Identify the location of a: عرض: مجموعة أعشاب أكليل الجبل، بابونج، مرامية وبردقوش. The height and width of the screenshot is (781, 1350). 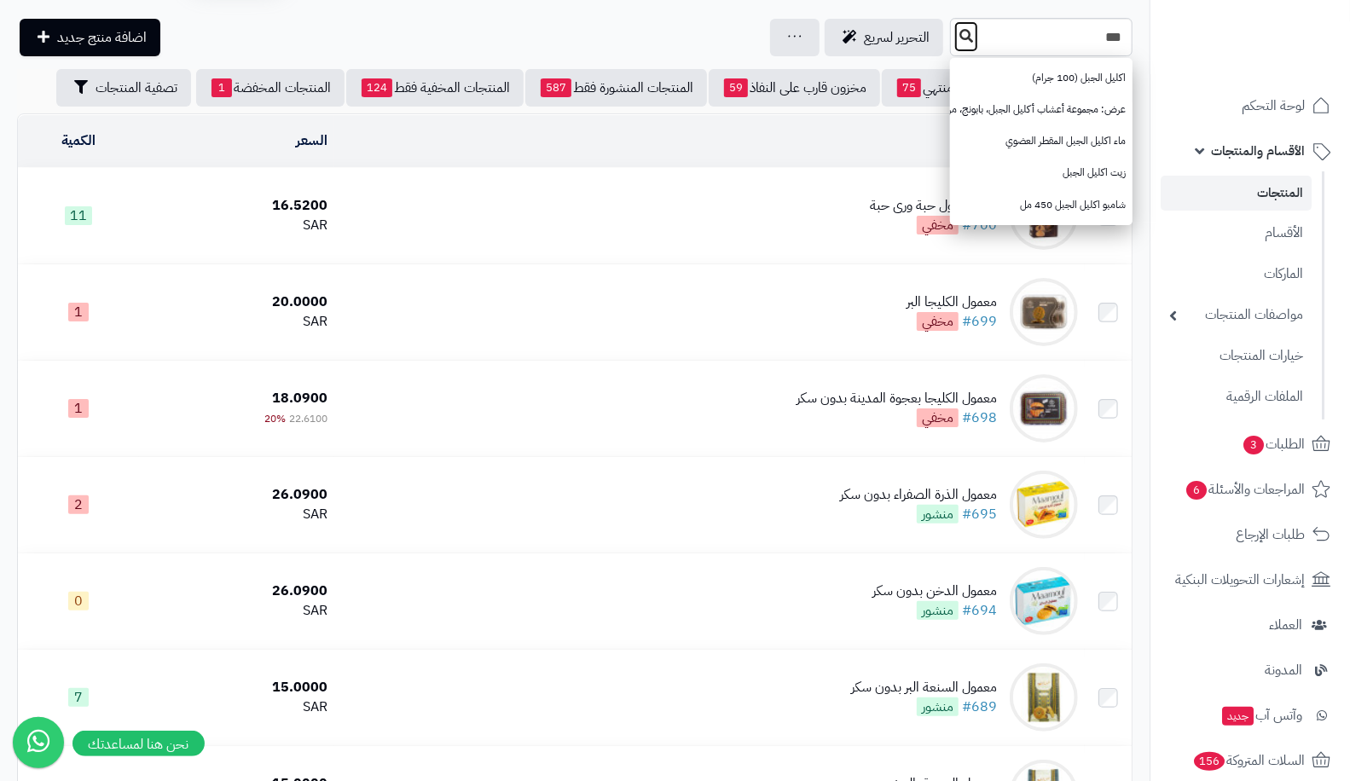
(1042, 109).